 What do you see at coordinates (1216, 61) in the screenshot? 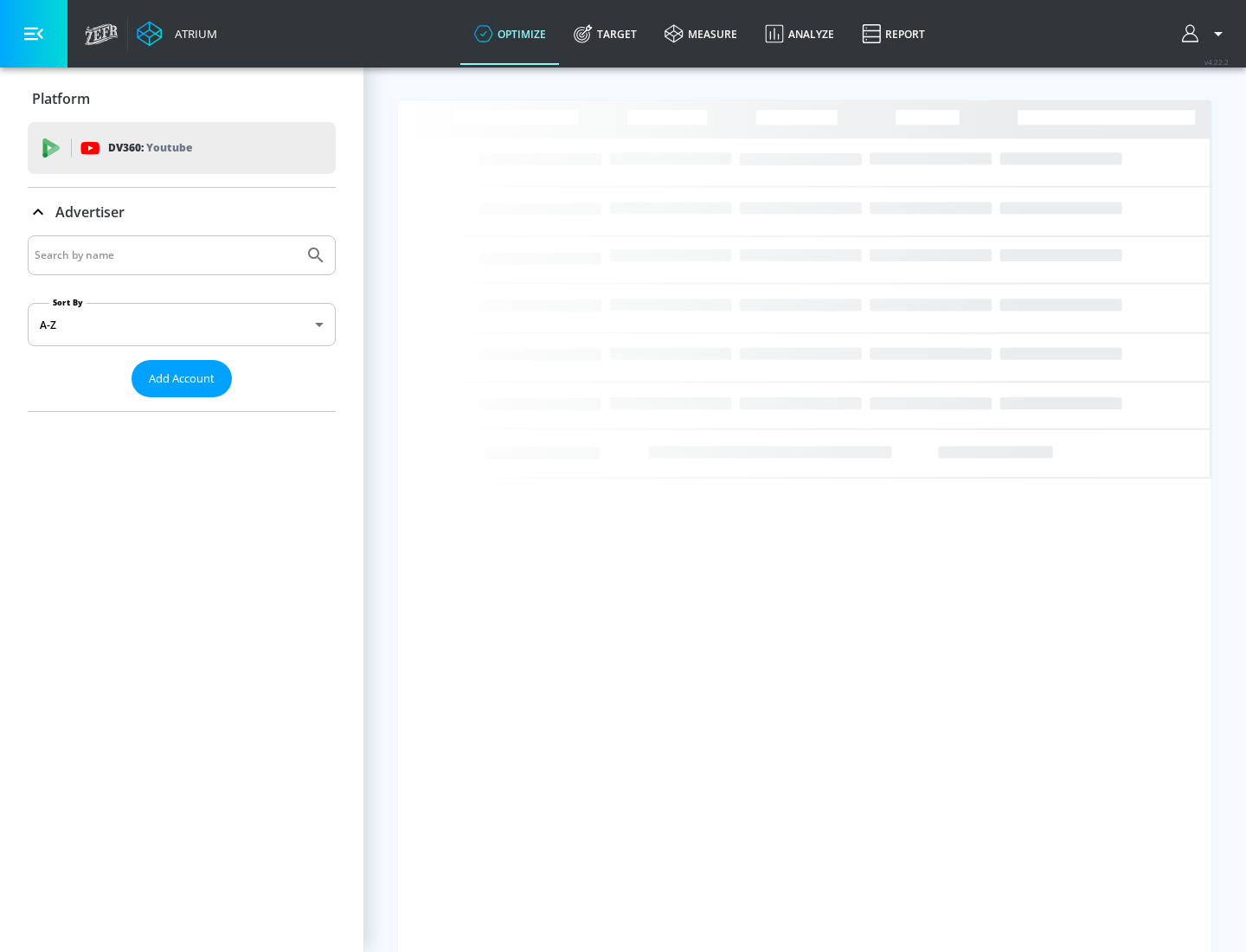
I see `span: v 4.22.2` at bounding box center [1216, 61].